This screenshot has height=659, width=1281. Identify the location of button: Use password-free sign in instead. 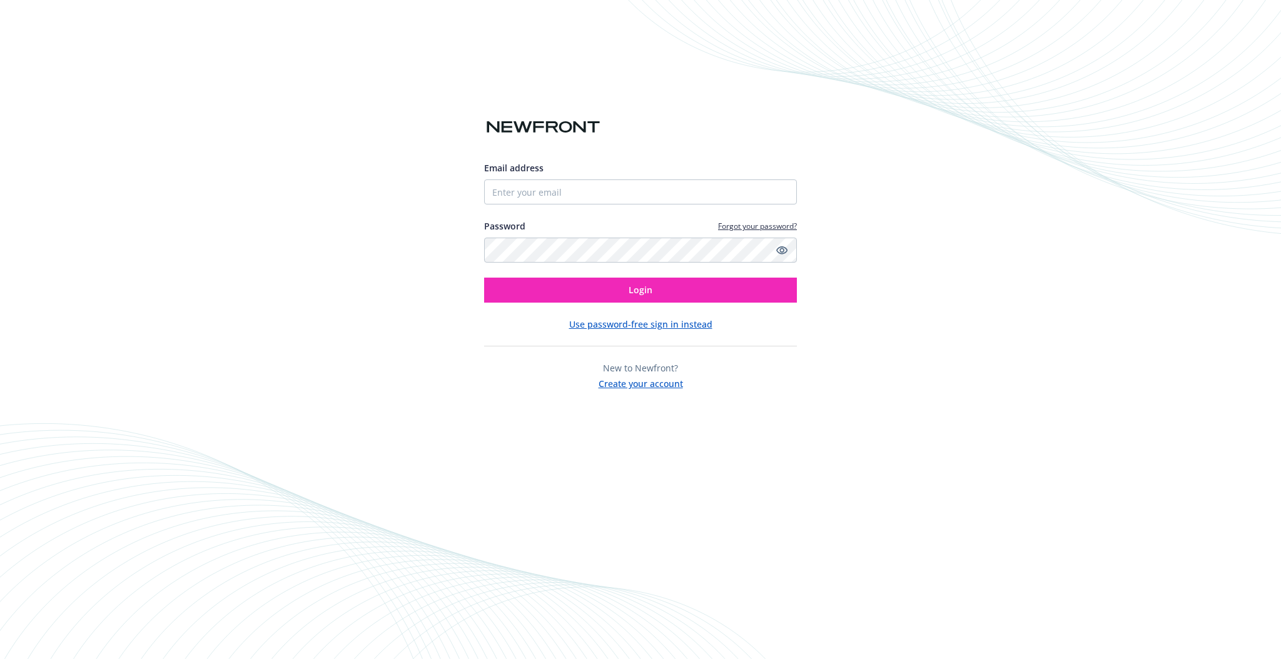
(641, 324).